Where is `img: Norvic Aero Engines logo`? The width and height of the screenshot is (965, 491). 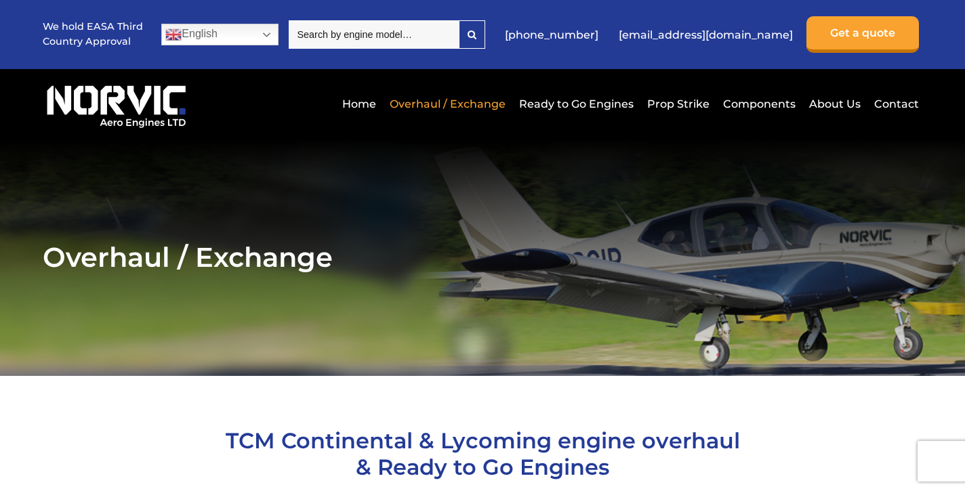 img: Norvic Aero Engines logo is located at coordinates (116, 104).